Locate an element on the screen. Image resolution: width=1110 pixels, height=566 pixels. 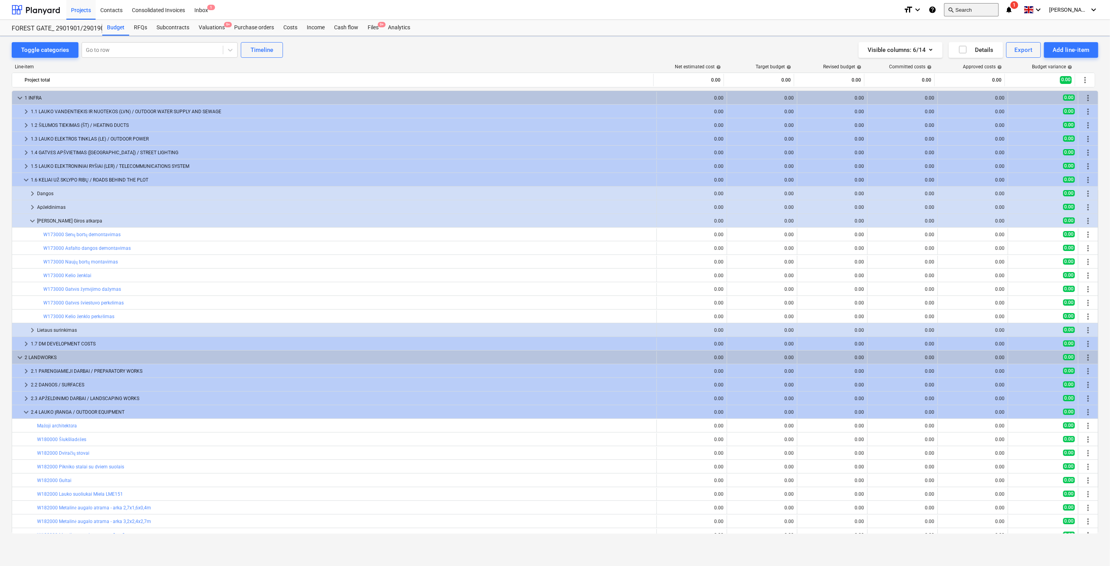
div: Project total is located at coordinates (337, 80).